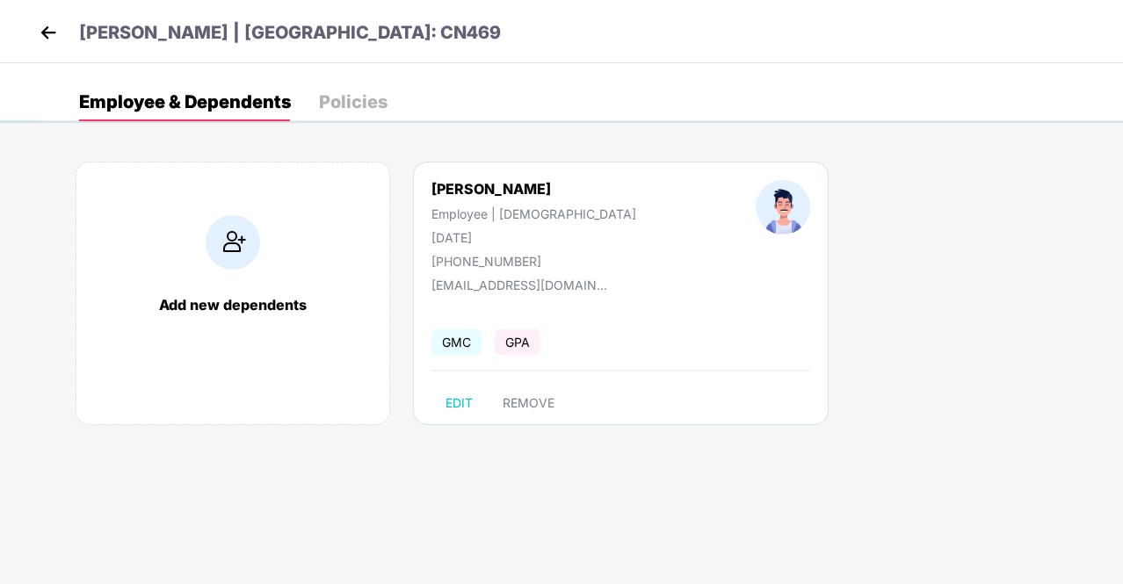  Describe the element at coordinates (528, 403) in the screenshot. I see `span: REMOVE` at that location.